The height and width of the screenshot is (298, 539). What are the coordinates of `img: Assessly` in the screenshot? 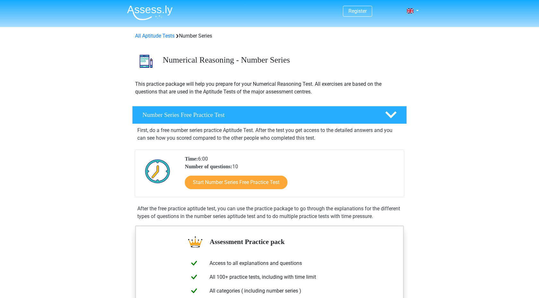 It's located at (150, 13).